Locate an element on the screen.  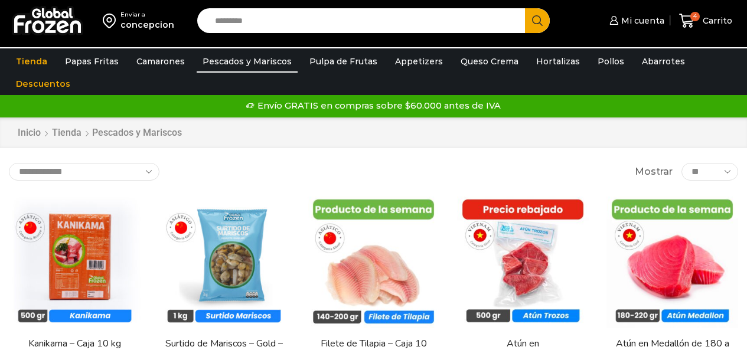
a: Mi cuenta is located at coordinates (635, 21).